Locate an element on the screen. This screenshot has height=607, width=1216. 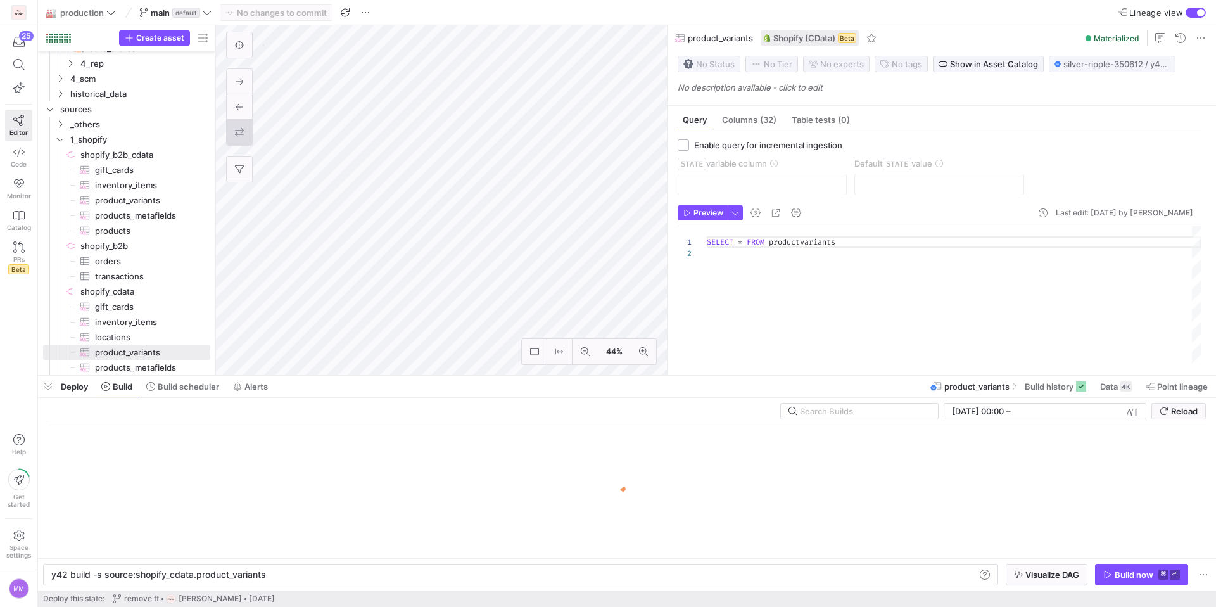
button: 25 is located at coordinates (18, 42).